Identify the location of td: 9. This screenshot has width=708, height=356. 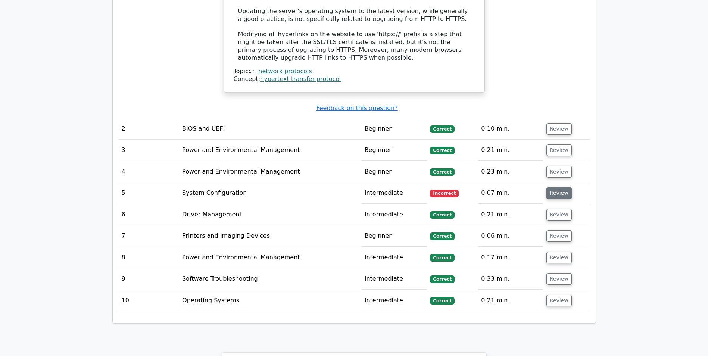
(149, 279).